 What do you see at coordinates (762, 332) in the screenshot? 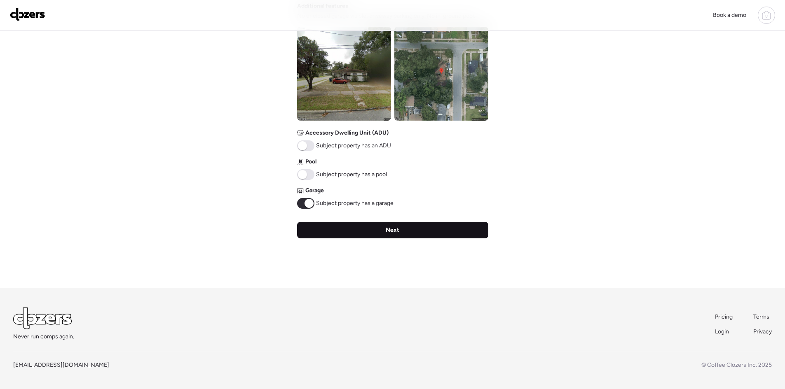
I see `span: Privacy` at bounding box center [762, 332].